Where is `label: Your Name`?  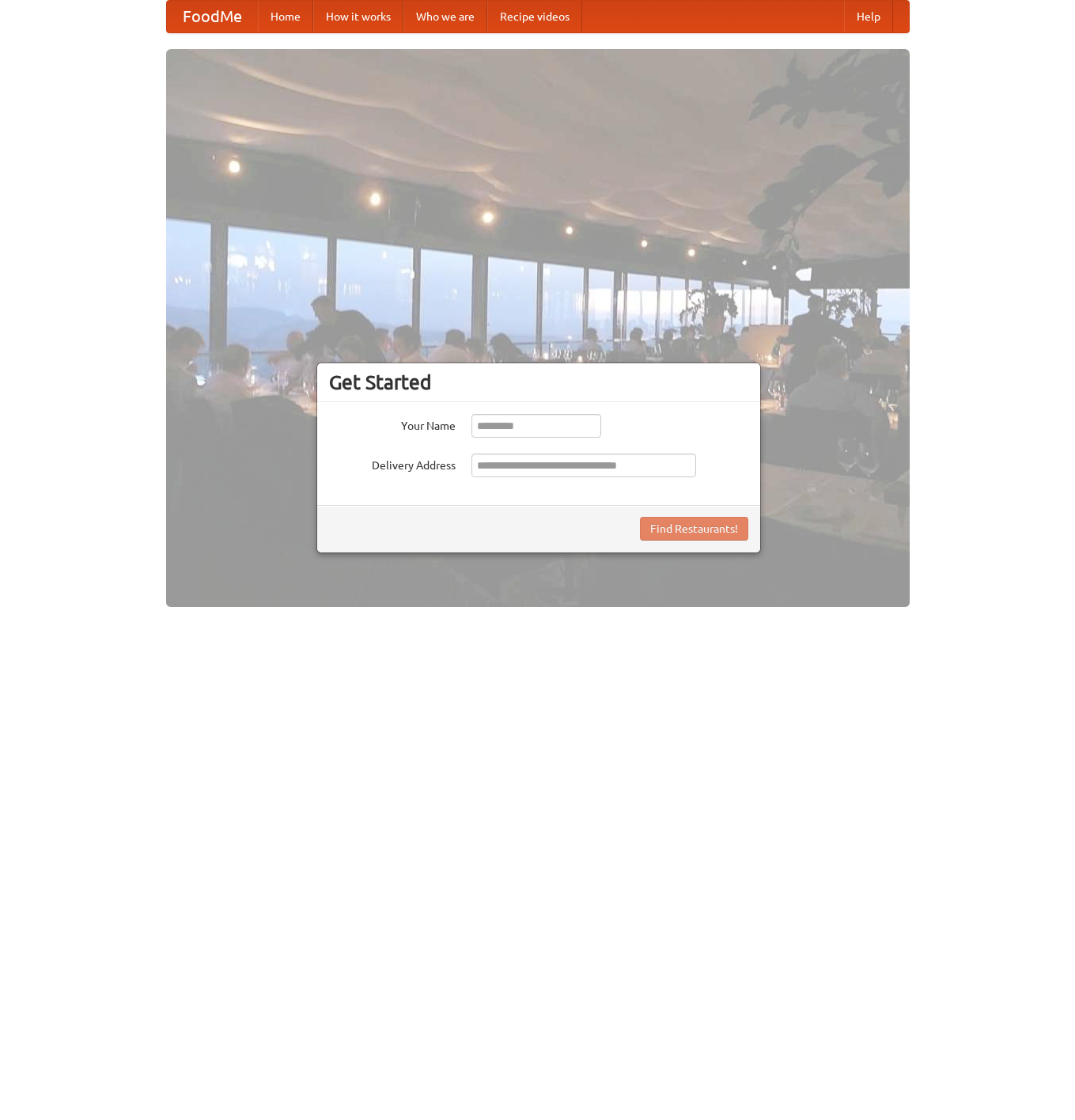 label: Your Name is located at coordinates (392, 423).